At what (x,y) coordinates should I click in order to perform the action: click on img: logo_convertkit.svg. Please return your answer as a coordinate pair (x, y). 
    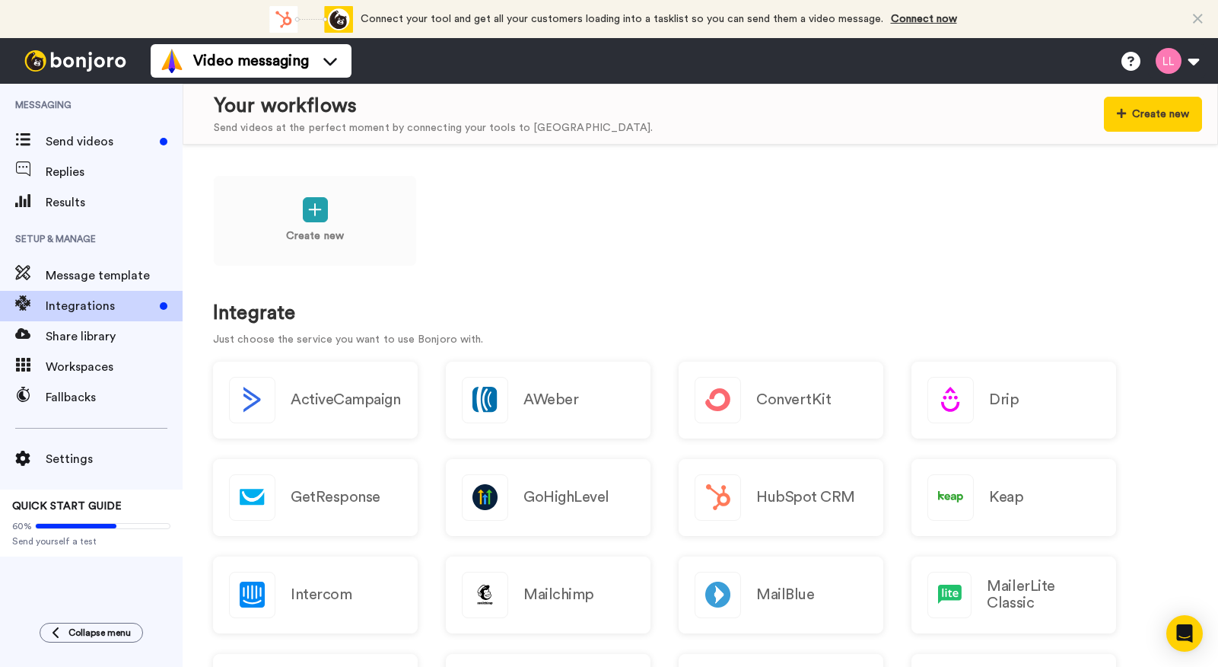
    Looking at the image, I should click on (718, 400).